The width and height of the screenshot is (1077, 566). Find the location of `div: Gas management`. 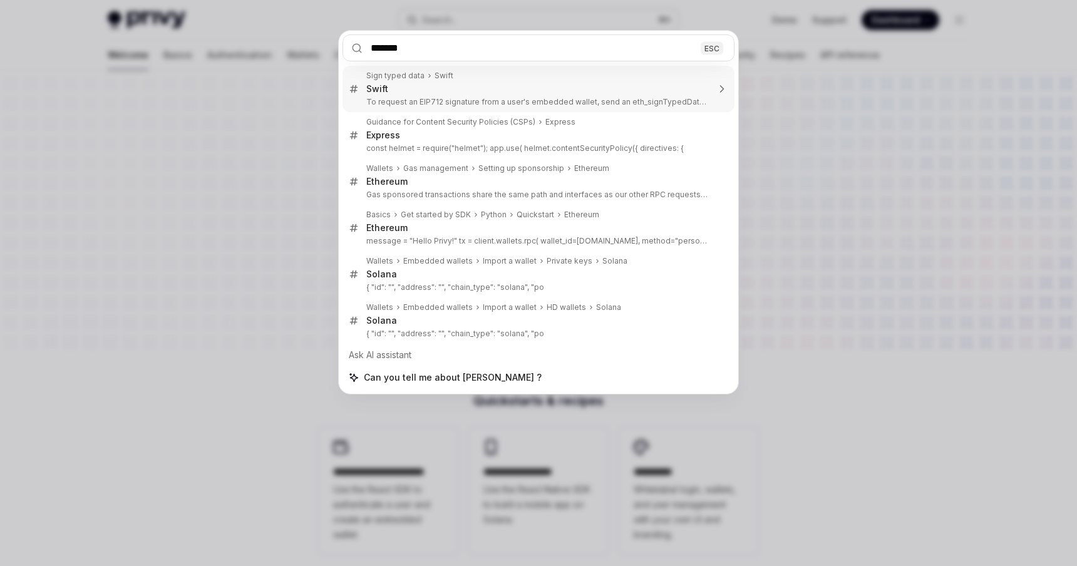

div: Gas management is located at coordinates (436, 168).